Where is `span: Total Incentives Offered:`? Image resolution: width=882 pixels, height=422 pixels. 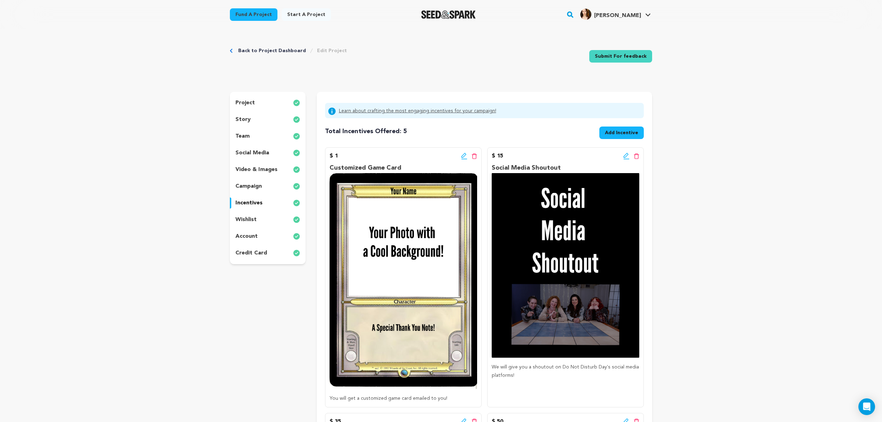 span: Total Incentives Offered: is located at coordinates (363, 131).